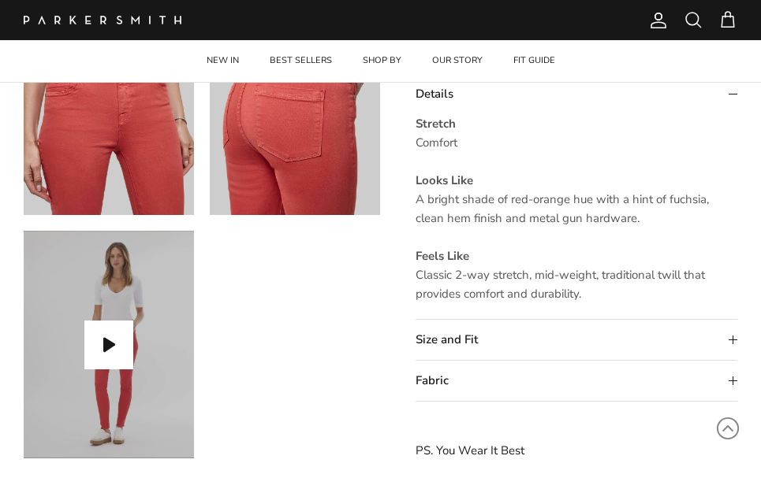 Image resolution: width=761 pixels, height=489 pixels. Describe the element at coordinates (300, 61) in the screenshot. I see `a: BEST SELLERS` at that location.